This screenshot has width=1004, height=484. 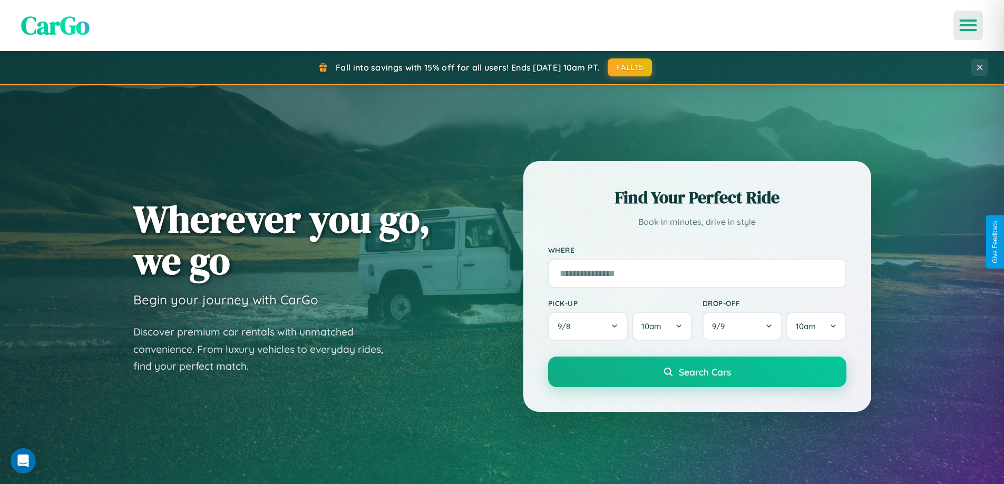 I want to click on div: Give Feedback, so click(x=995, y=242).